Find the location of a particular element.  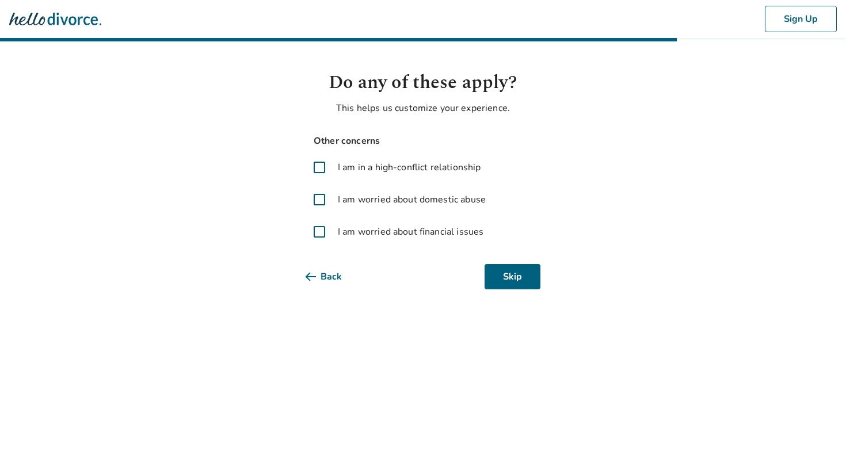

img: Hello Divorce Logo is located at coordinates (55, 19).